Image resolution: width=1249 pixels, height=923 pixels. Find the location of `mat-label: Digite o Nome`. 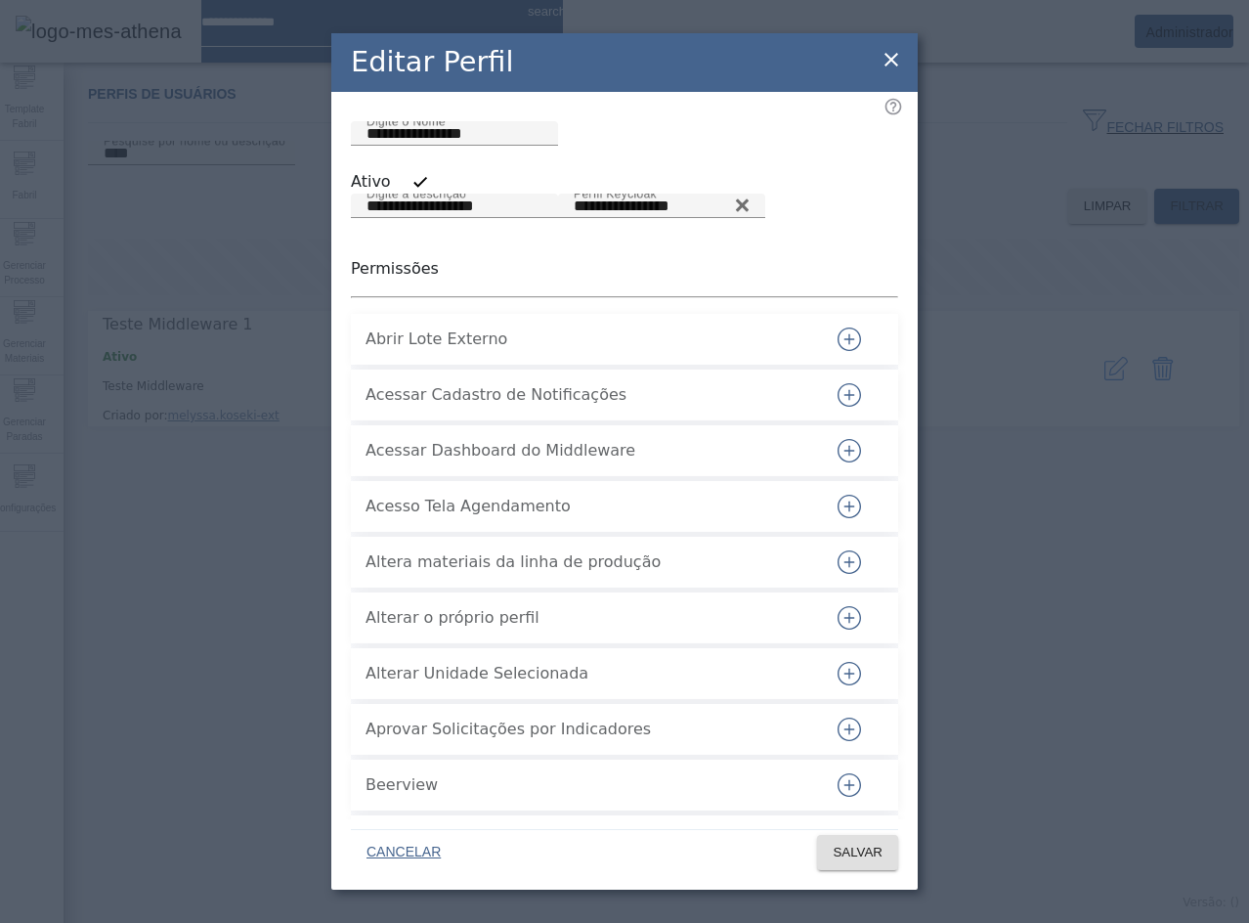

mat-label: Digite o Nome is located at coordinates (406, 120).